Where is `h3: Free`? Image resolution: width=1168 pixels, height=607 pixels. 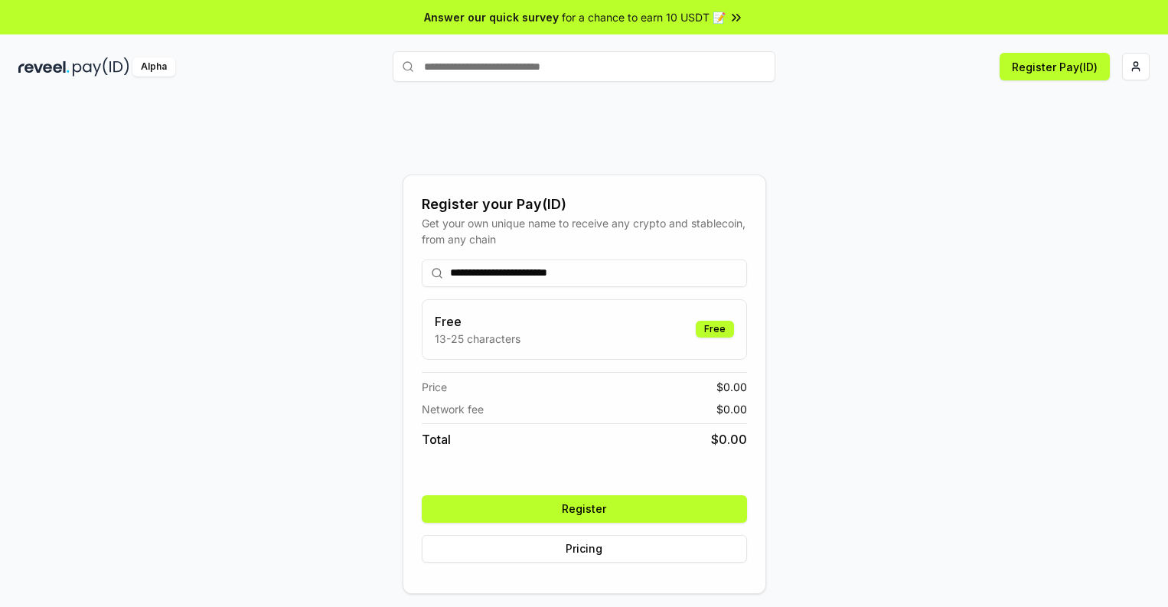 h3: Free is located at coordinates (478, 322).